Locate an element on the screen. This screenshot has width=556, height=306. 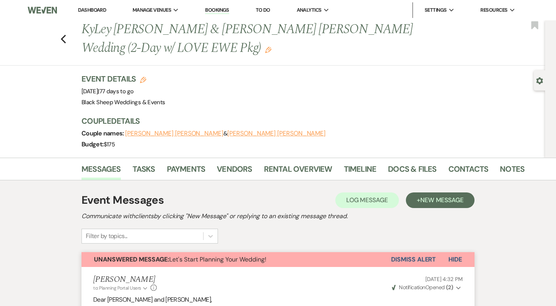
a: Dashboard is located at coordinates (92, 10).